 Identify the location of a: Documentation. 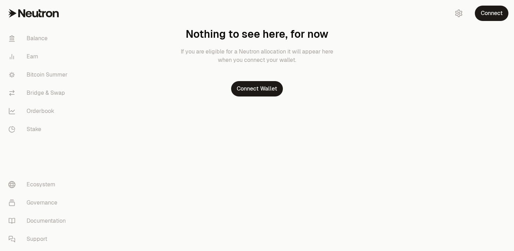
(39, 221).